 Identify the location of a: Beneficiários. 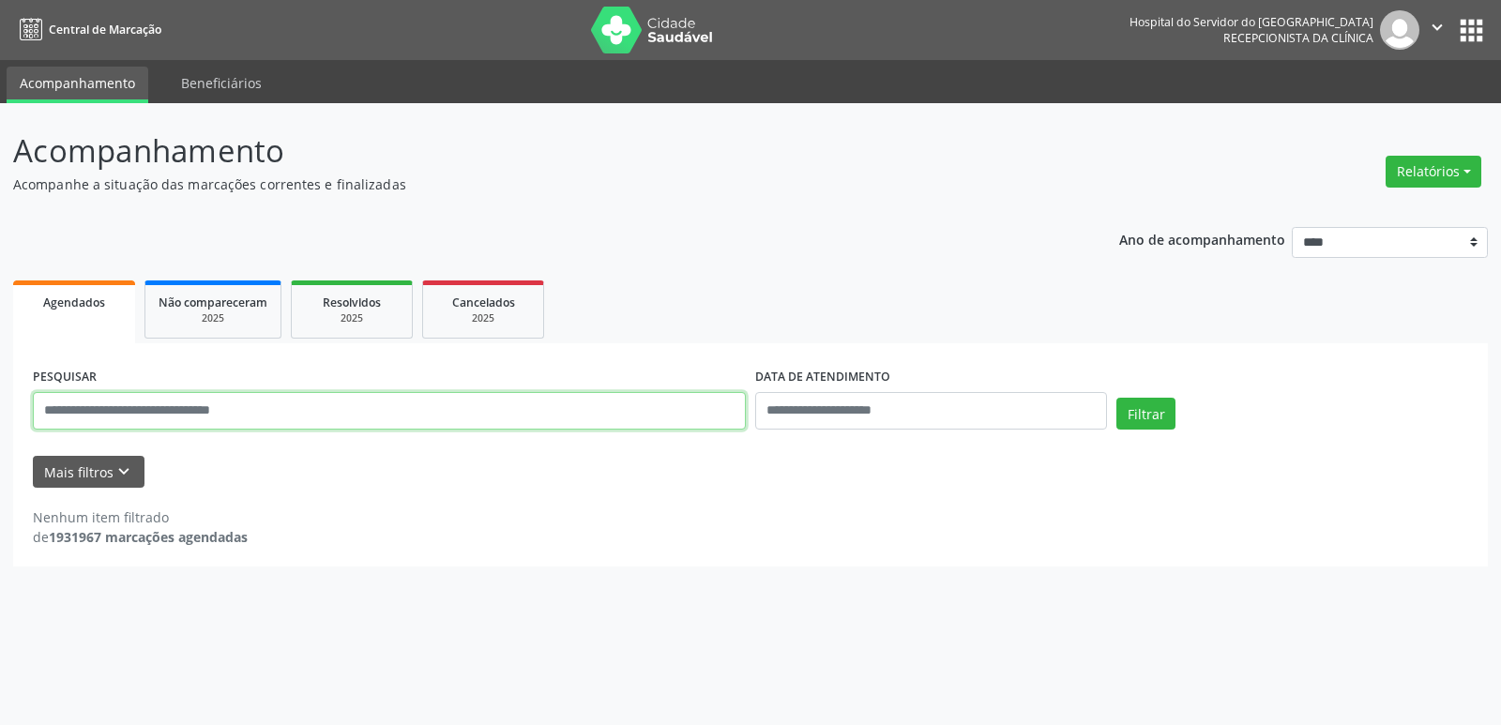
(221, 83).